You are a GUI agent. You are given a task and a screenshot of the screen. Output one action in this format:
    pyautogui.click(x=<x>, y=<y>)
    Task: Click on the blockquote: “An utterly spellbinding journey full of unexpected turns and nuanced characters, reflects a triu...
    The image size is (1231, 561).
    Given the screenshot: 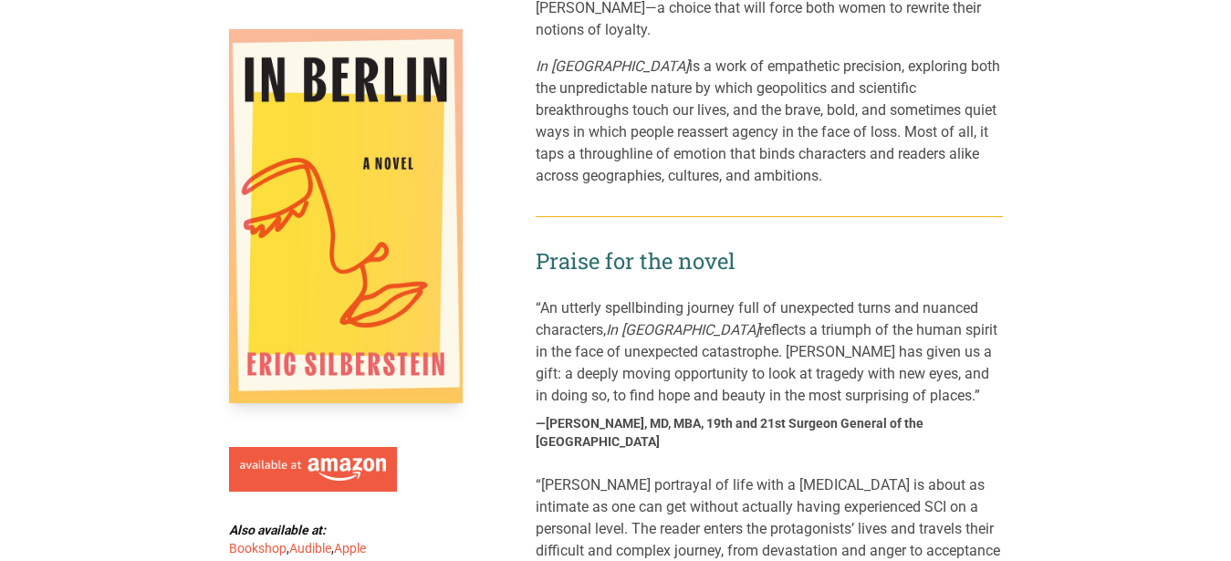 What is the action you would take?
    pyautogui.click(x=769, y=352)
    